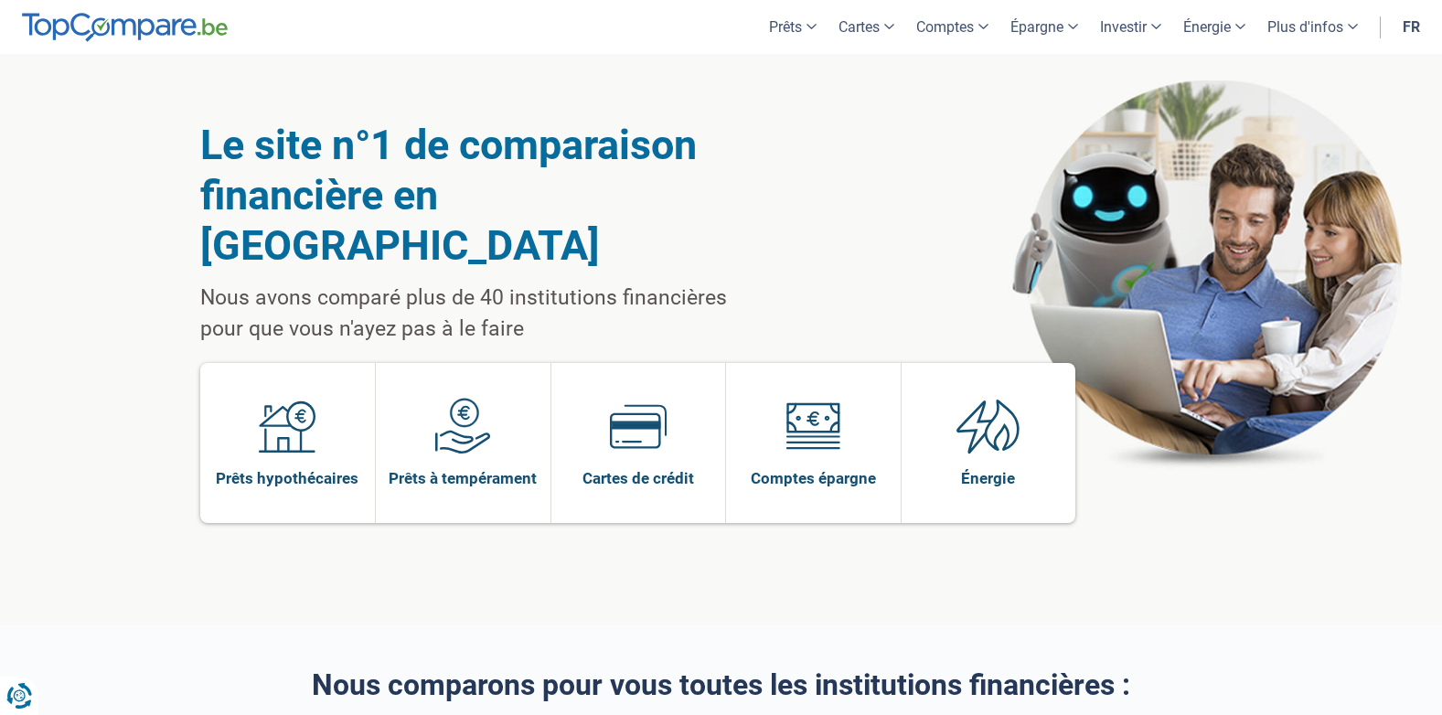  What do you see at coordinates (287, 478) in the screenshot?
I see `span: Prêts hypothécaires` at bounding box center [287, 478].